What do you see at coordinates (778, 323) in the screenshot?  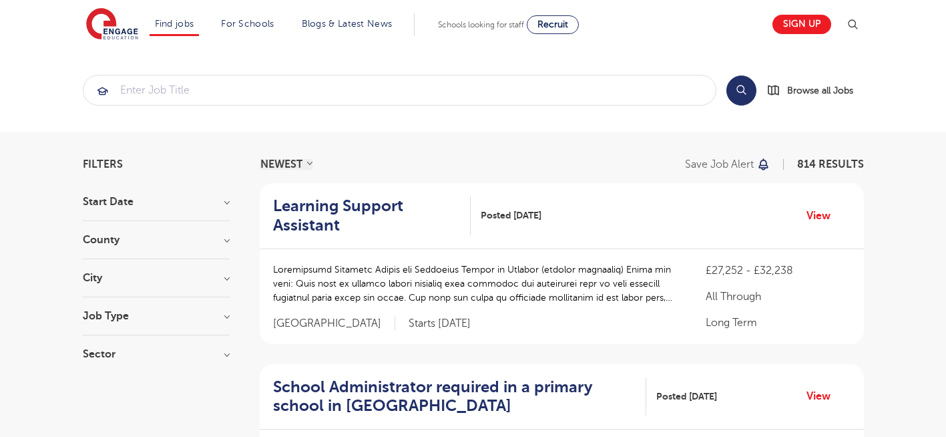 I see `p: Long Term` at bounding box center [778, 323].